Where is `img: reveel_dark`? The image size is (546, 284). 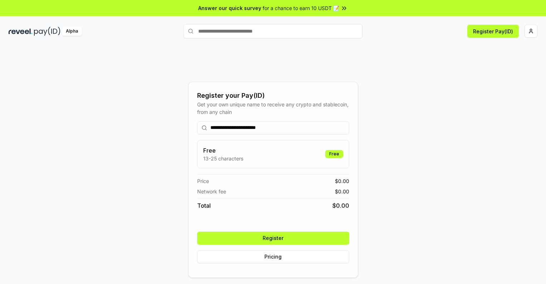
img: reveel_dark is located at coordinates (20, 31).